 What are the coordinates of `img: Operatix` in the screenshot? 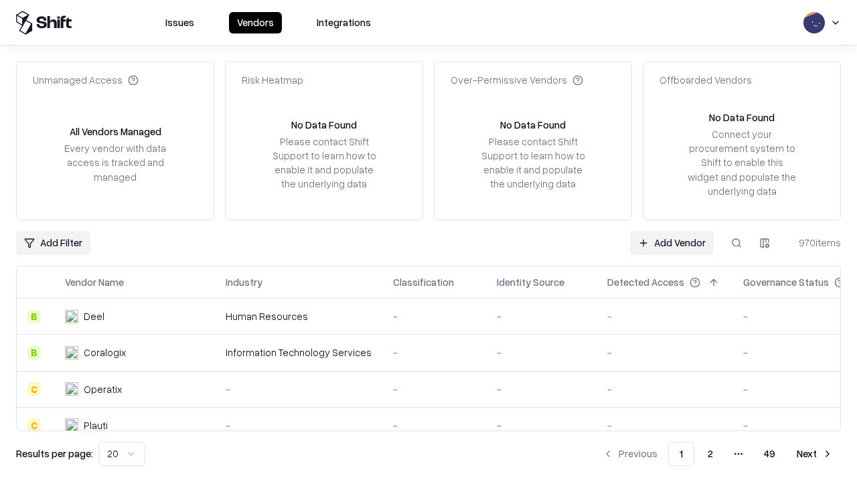 It's located at (72, 389).